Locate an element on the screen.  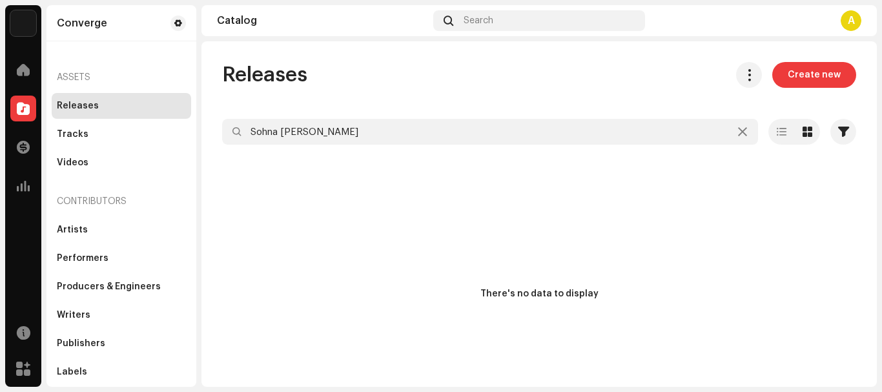
button: Create new is located at coordinates (814, 75).